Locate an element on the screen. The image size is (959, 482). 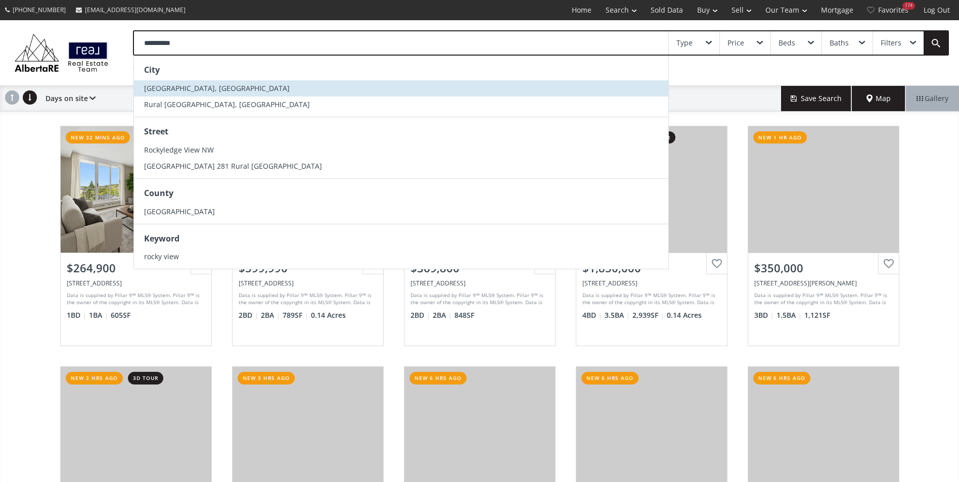
div: Baths is located at coordinates (839, 43).